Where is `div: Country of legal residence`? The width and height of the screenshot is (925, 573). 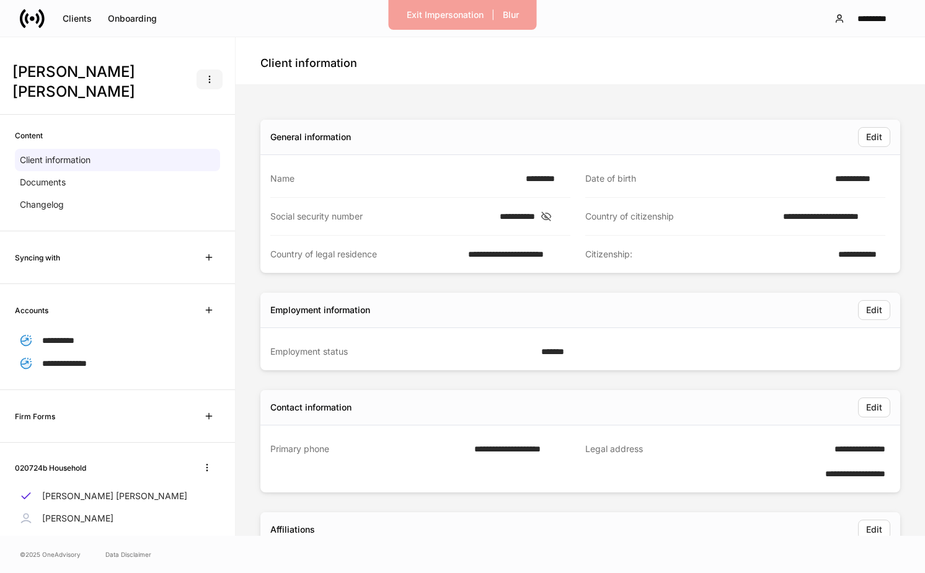
div: Country of legal residence is located at coordinates (365, 254).